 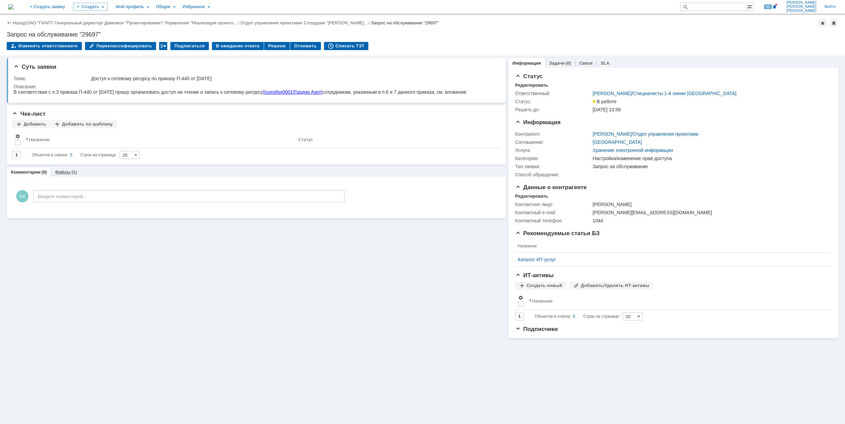 What do you see at coordinates (605, 102) in the screenshot?
I see `span: В работе` at bounding box center [605, 102].